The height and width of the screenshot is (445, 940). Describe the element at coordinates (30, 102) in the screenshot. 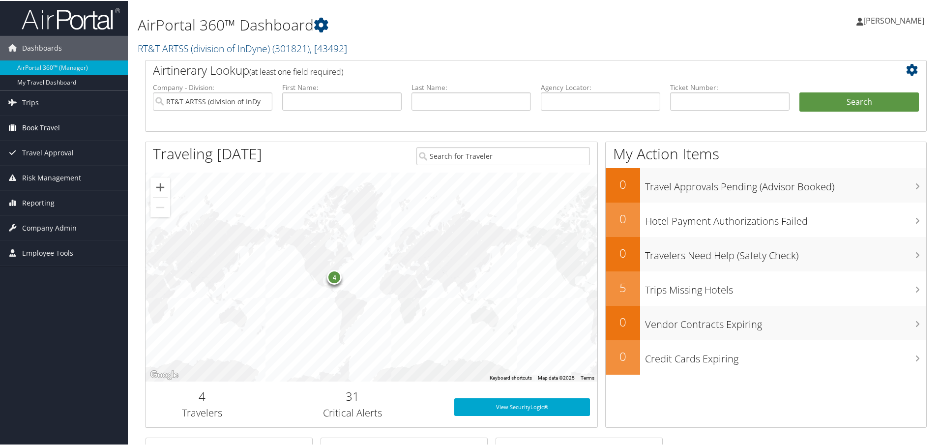

I see `span: Trips` at that location.